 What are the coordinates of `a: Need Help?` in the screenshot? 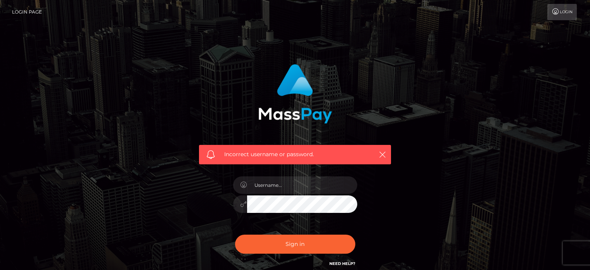 It's located at (342, 263).